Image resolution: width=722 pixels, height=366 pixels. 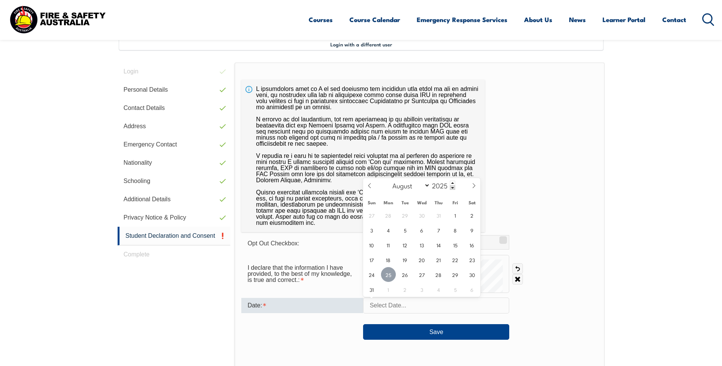 What do you see at coordinates (174, 108) in the screenshot?
I see `a: Contact Details` at bounding box center [174, 108].